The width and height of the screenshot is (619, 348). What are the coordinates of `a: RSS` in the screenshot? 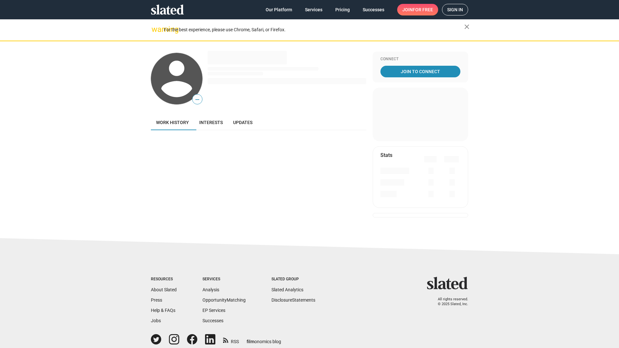 It's located at (231, 340).